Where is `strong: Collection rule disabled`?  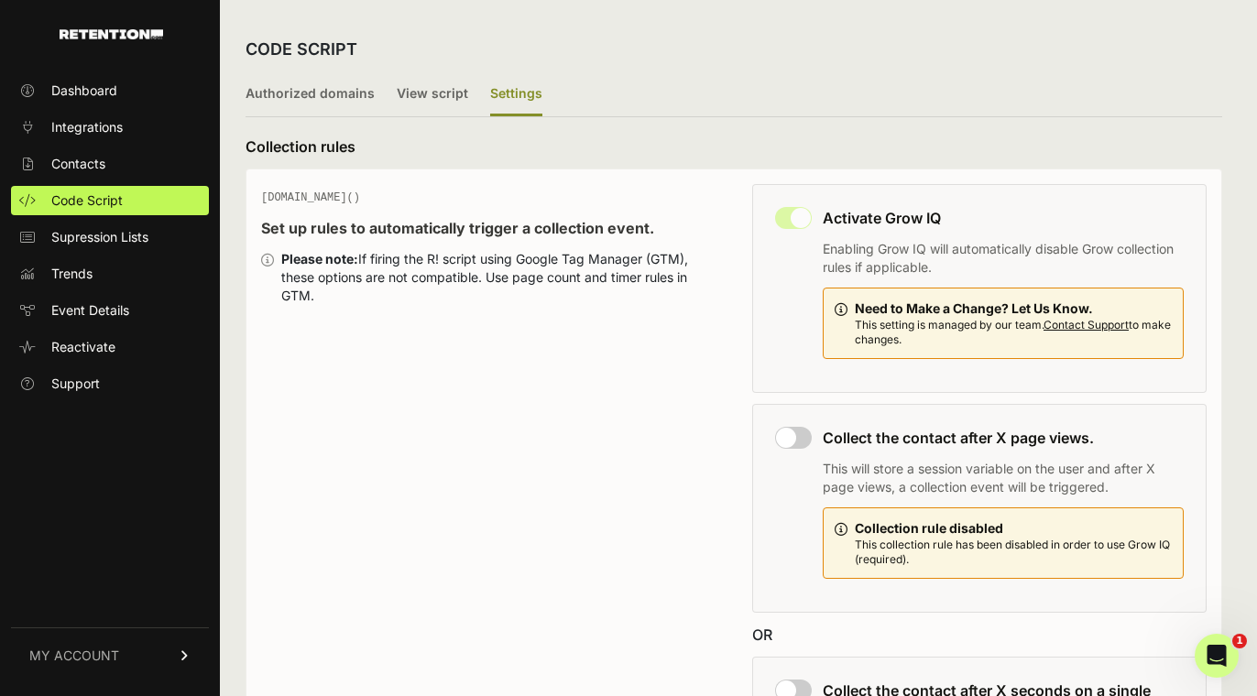 strong: Collection rule disabled is located at coordinates (929, 528).